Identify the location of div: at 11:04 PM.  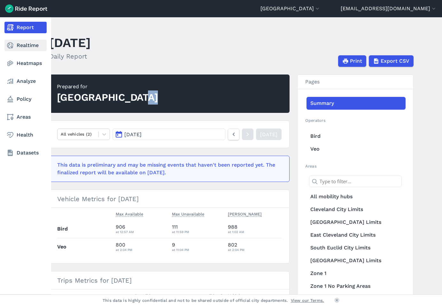
(197, 249).